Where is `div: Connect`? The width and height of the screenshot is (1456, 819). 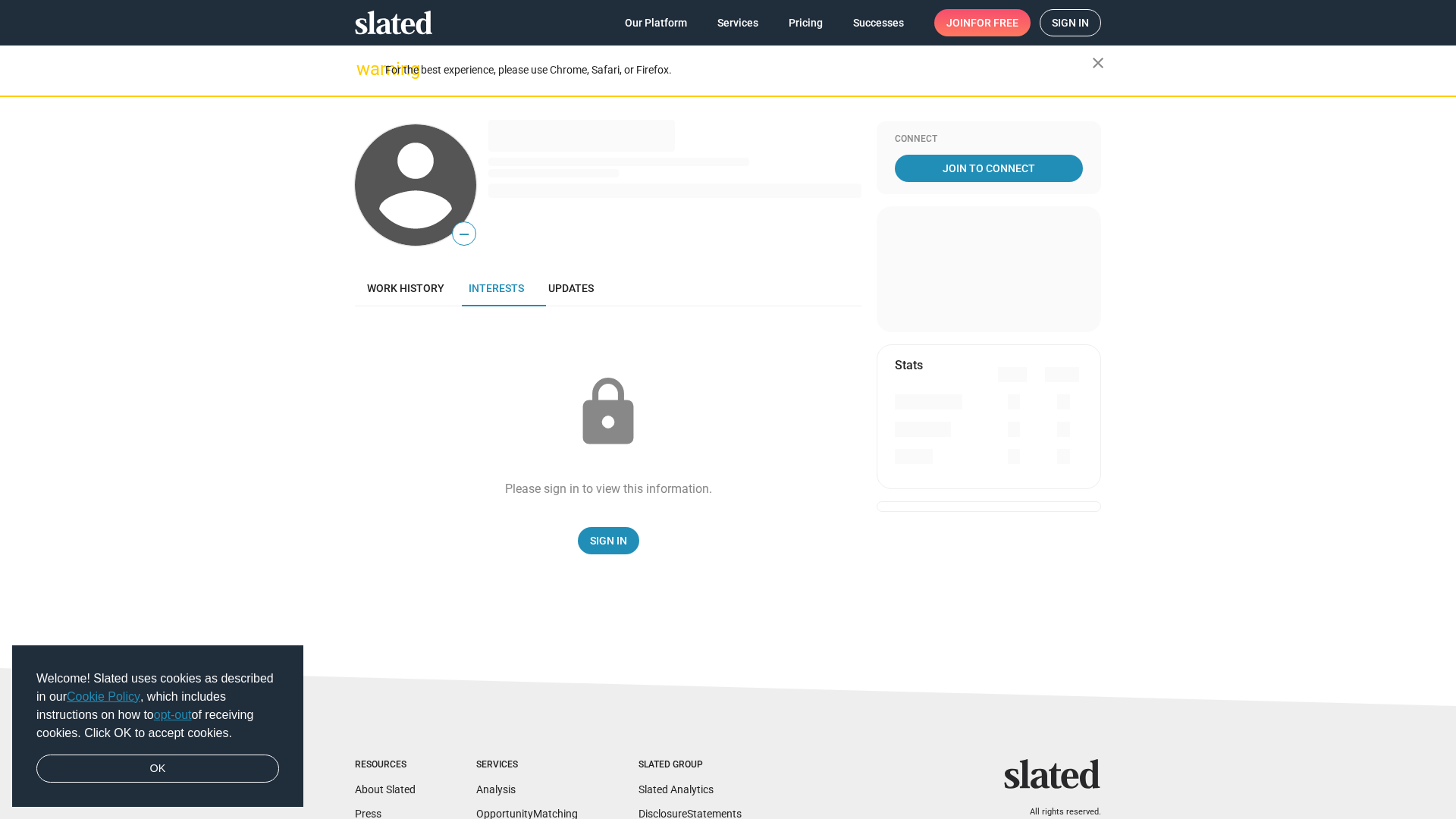
div: Connect is located at coordinates (989, 139).